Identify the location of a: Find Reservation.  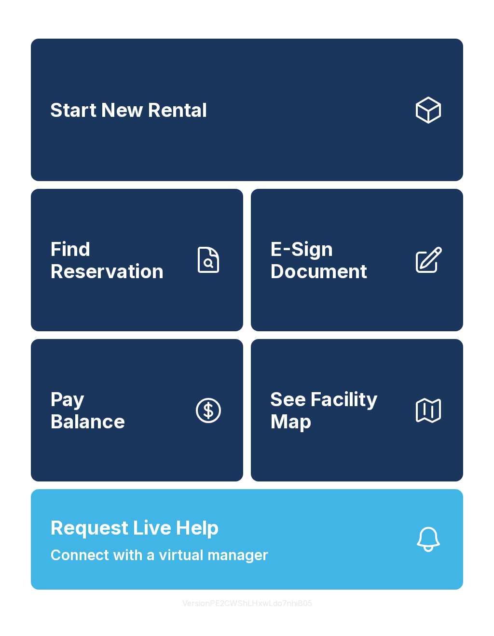
(137, 260).